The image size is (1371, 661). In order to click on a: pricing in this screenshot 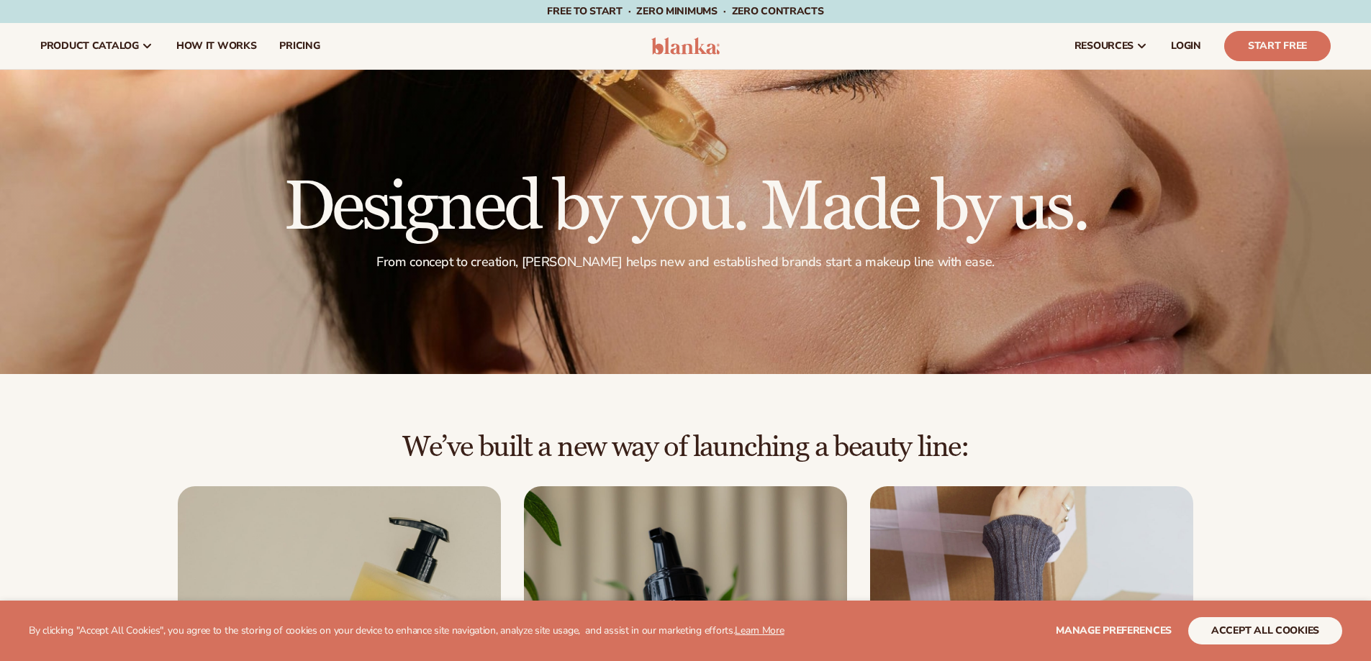, I will do `click(299, 46)`.